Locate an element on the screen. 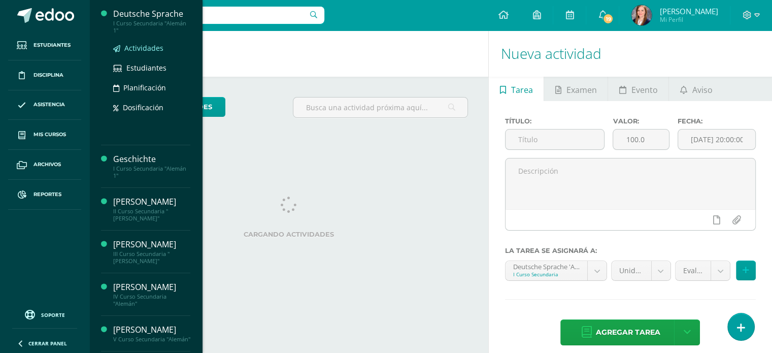 The image size is (772, 353). span: Agregar tarea is located at coordinates (627, 332).